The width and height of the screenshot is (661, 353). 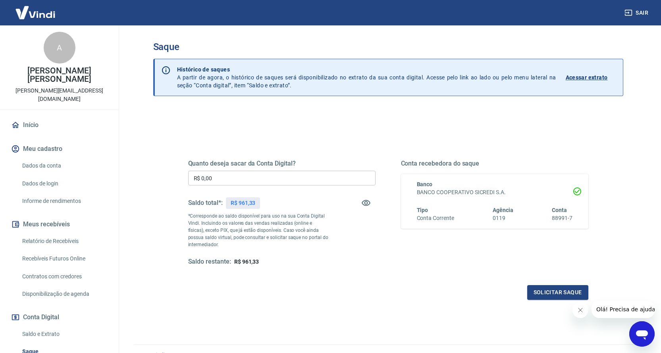 I want to click on span: R$ 961,33, so click(x=246, y=262).